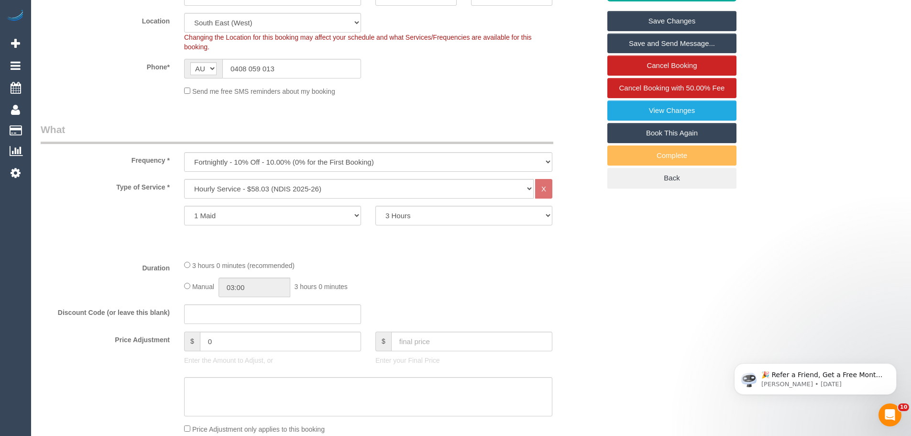 The width and height of the screenshot is (911, 436). I want to click on div: message notification from Ellie, 3w ago. 🎉 Refer a Friend, Get a Free Month! 🎉 Love Automaid? Sha..., so click(96, 36).